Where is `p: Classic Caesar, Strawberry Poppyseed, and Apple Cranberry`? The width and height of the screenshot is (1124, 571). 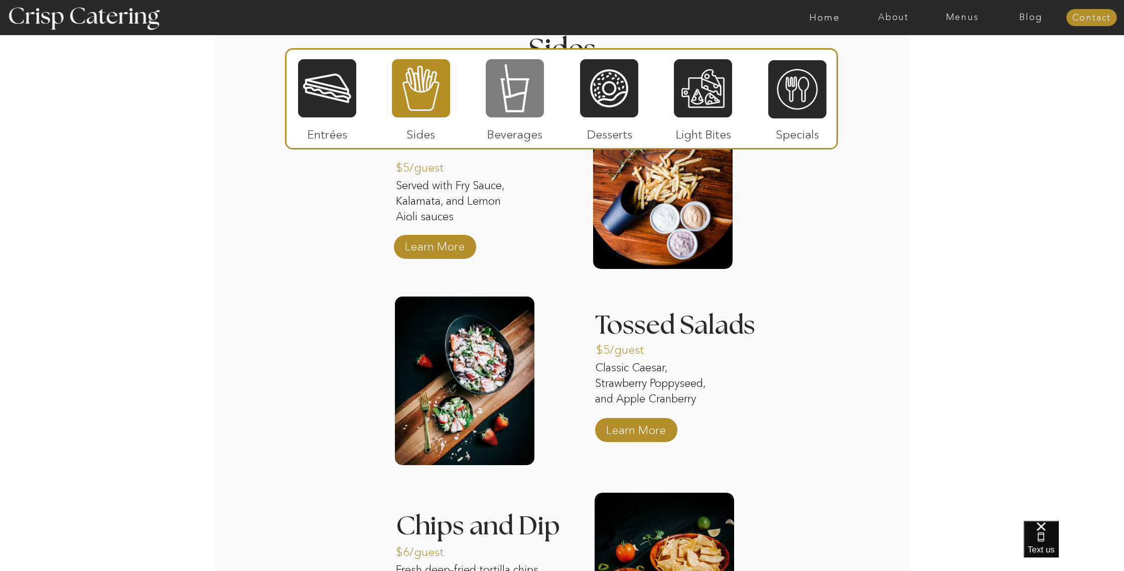
p: Classic Caesar, Strawberry Poppyseed, and Apple Cranberry is located at coordinates (658, 385).